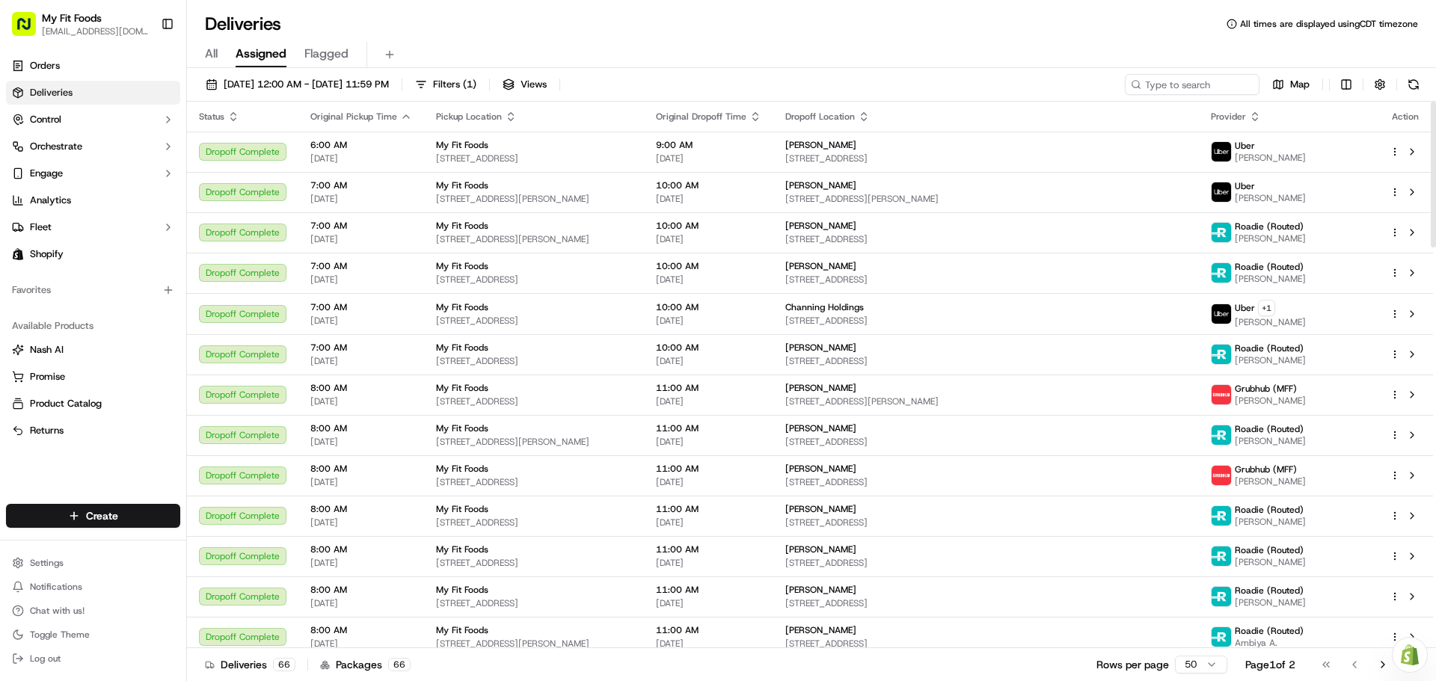 This screenshot has height=681, width=1436. What do you see at coordinates (1291, 85) in the screenshot?
I see `button: Map` at bounding box center [1291, 85].